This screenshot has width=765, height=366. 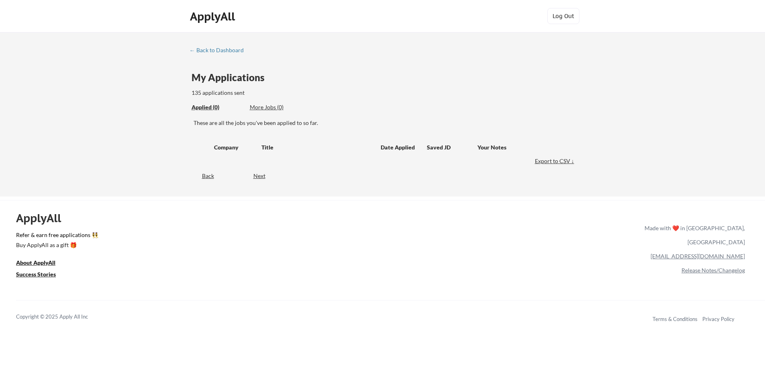 What do you see at coordinates (231, 77) in the screenshot?
I see `div: My Applications` at bounding box center [231, 77].